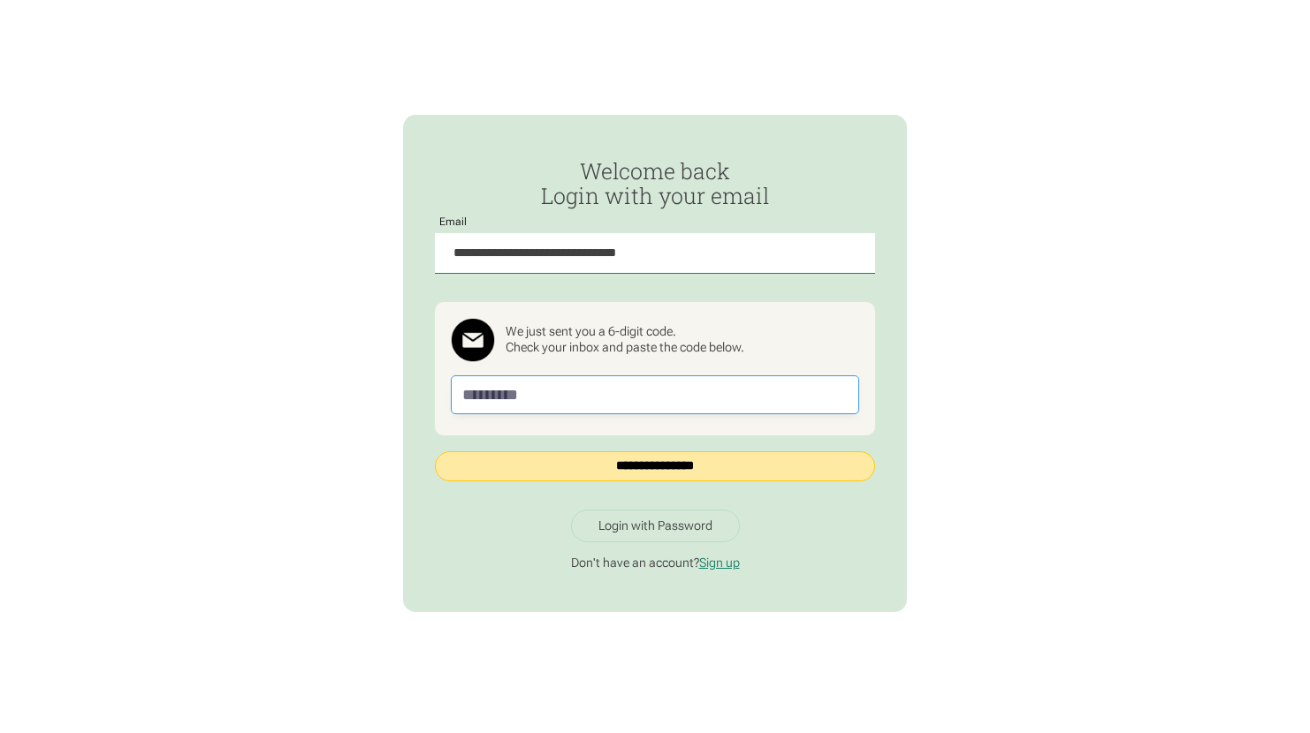 The height and width of the screenshot is (733, 1310). Describe the element at coordinates (453, 222) in the screenshot. I see `label: Email` at that location.